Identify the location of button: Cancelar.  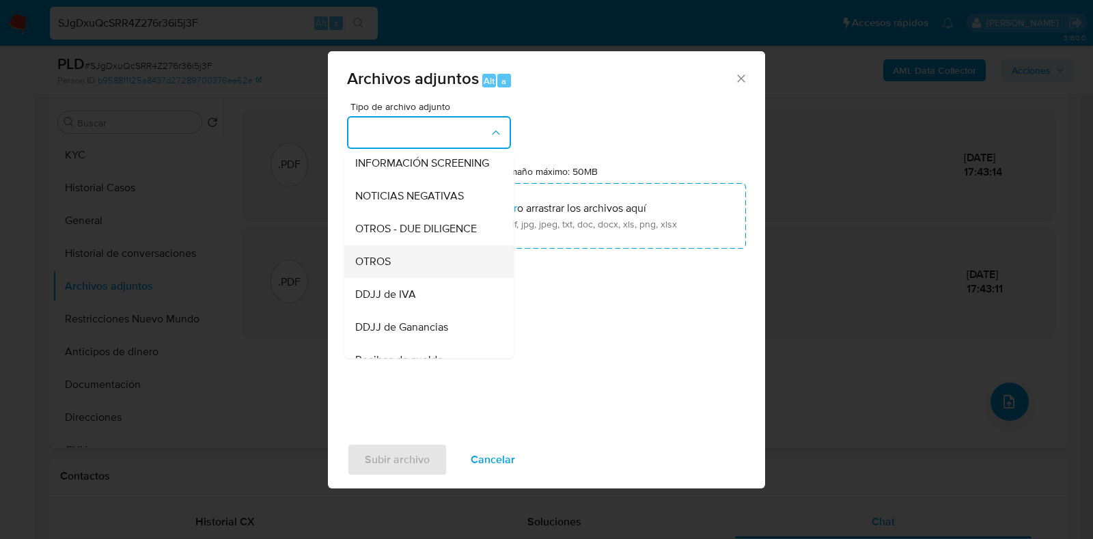
(492, 460).